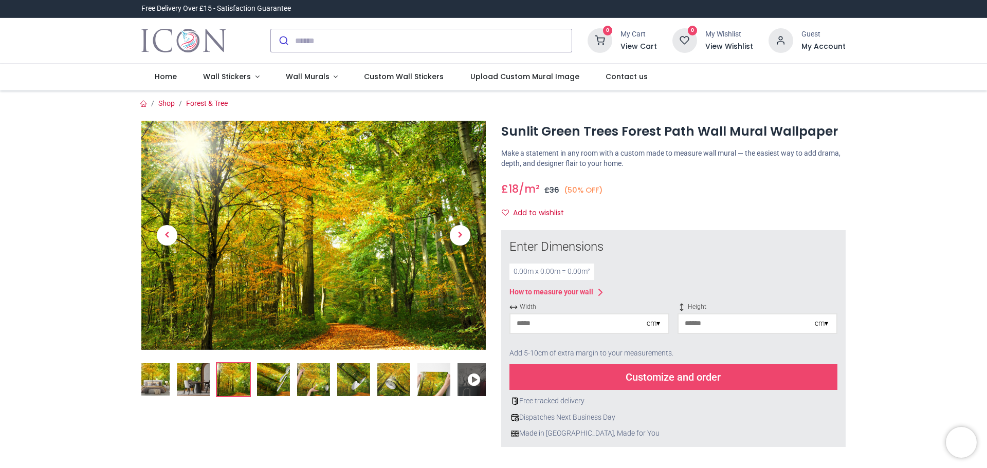 The width and height of the screenshot is (987, 468). What do you see at coordinates (552, 272) in the screenshot?
I see `div: 0.00 m x 0.00 m = 0.00 m²` at bounding box center [552, 272].